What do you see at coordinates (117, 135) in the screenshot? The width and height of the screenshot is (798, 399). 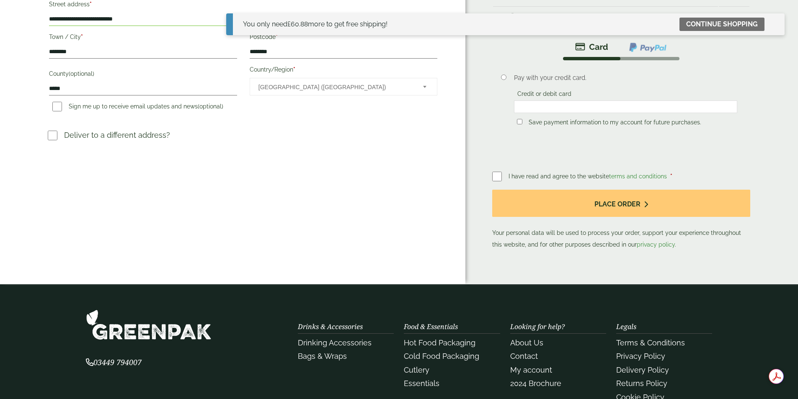 I see `p: Deliver to a different address?` at bounding box center [117, 135].